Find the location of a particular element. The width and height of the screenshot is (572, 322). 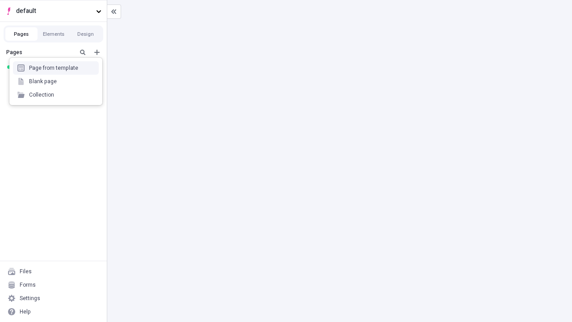

div: Pages is located at coordinates (40, 52).